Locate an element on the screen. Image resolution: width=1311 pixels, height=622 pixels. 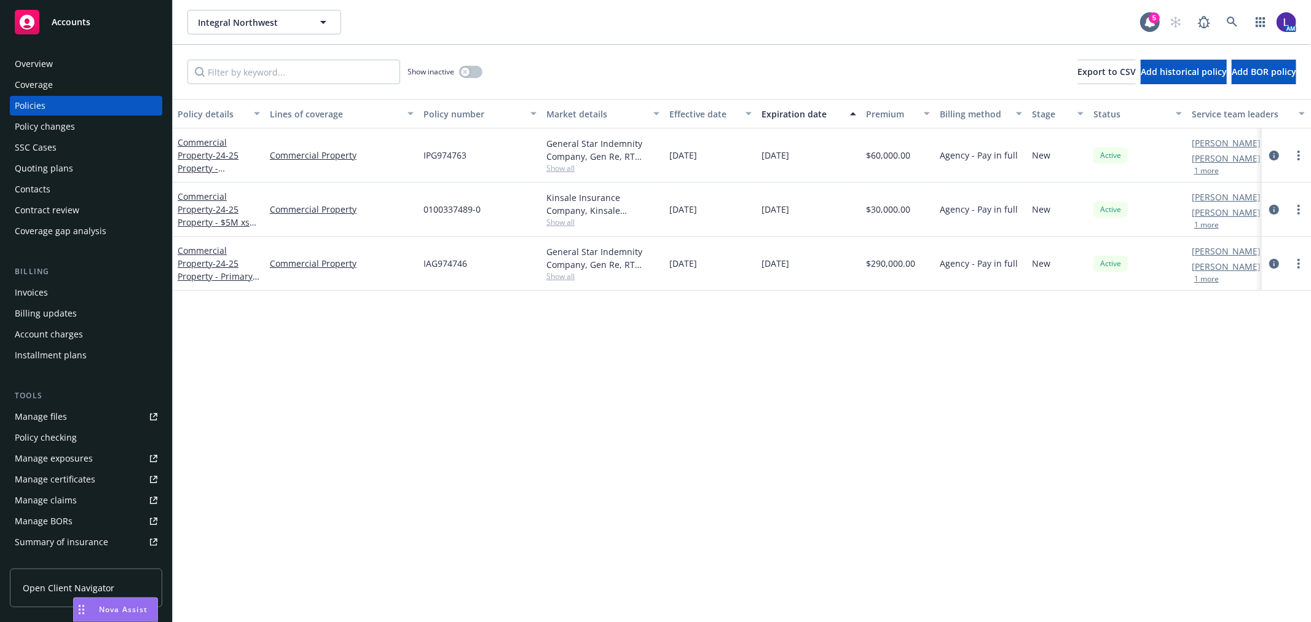
div: Market details is located at coordinates (596, 114).